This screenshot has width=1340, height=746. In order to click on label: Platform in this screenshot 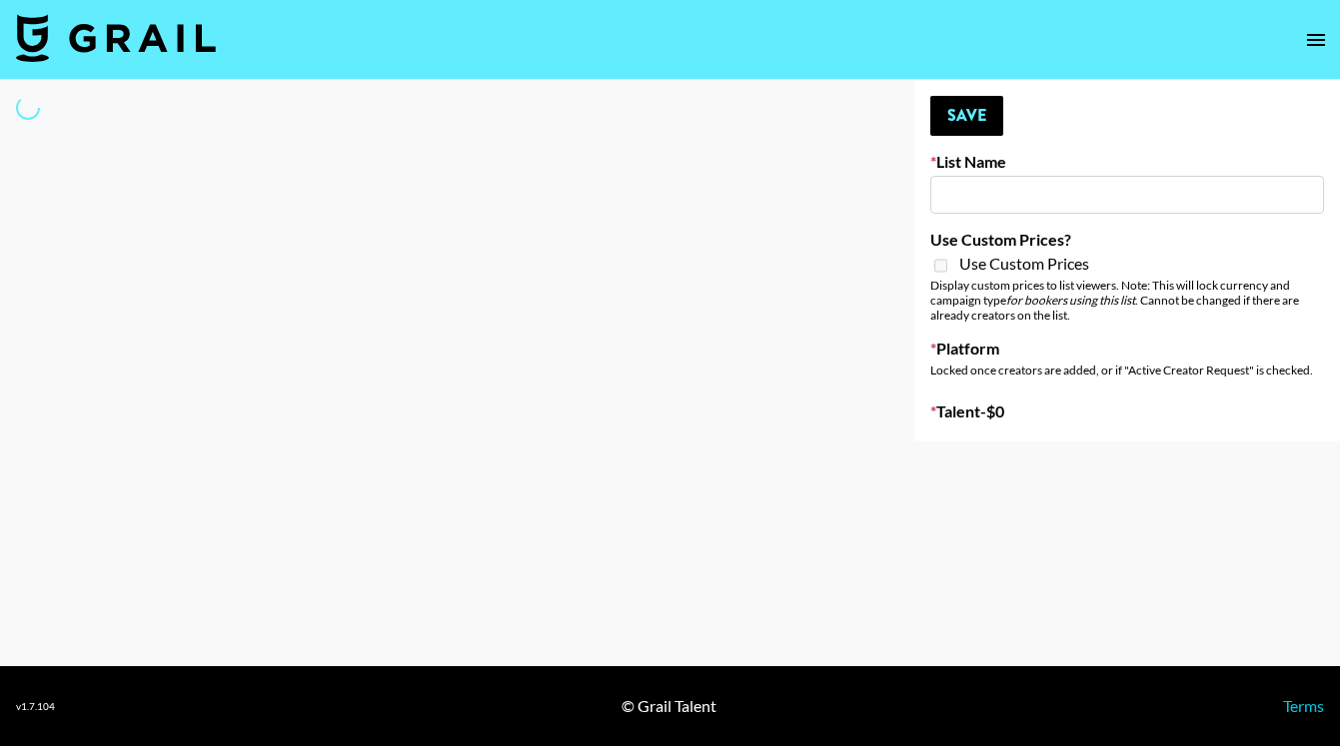, I will do `click(1127, 349)`.